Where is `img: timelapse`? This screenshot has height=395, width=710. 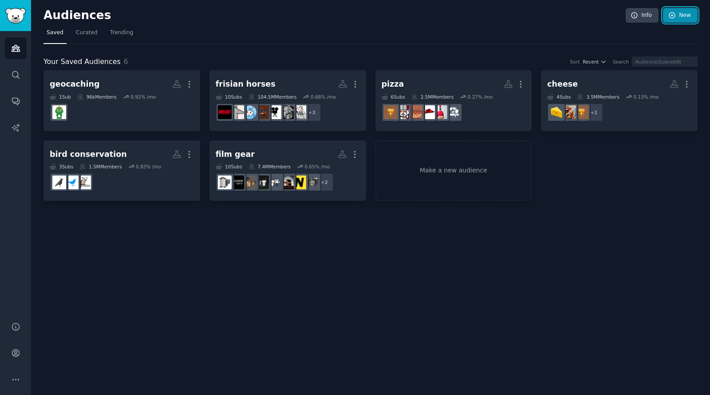 img: timelapse is located at coordinates (262, 182).